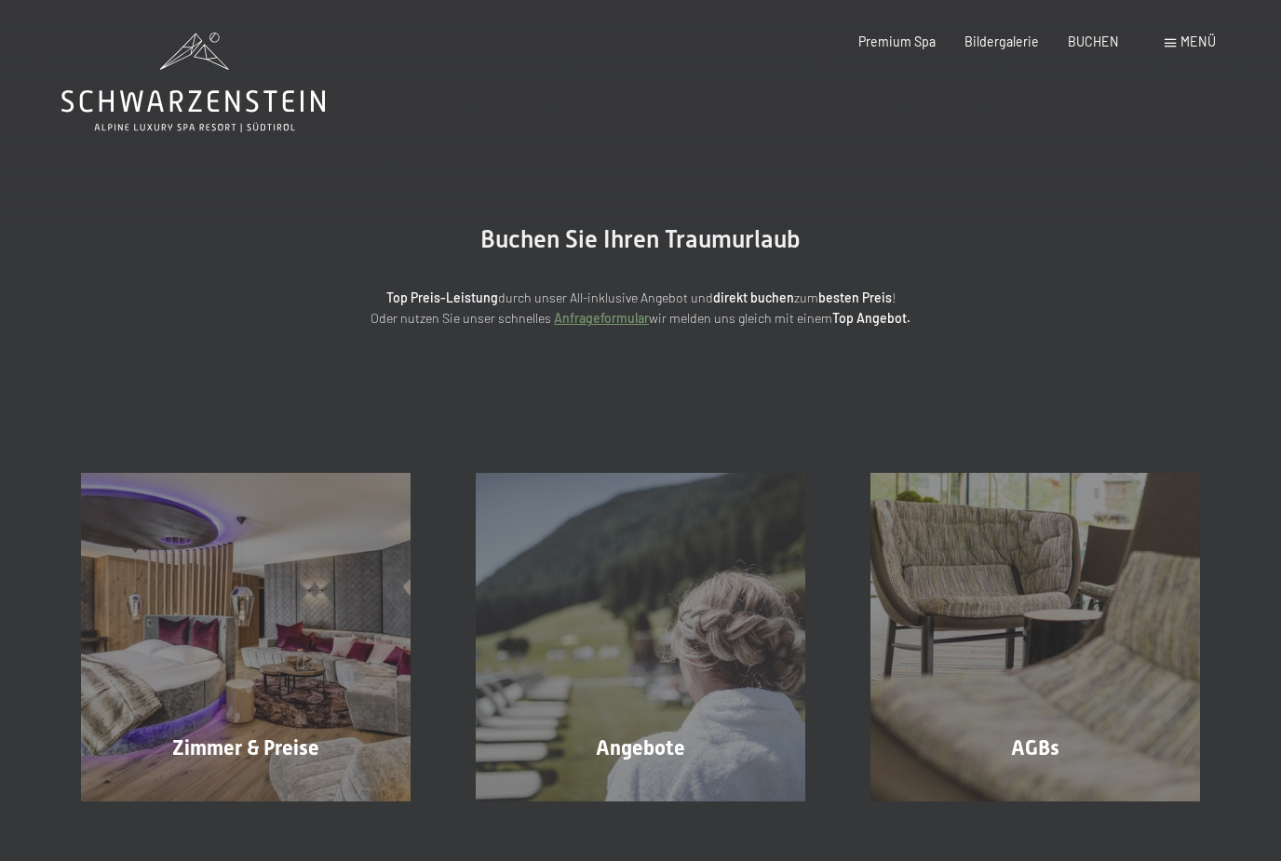 This screenshot has width=1281, height=861. What do you see at coordinates (897, 41) in the screenshot?
I see `span: Premium Spa` at bounding box center [897, 41].